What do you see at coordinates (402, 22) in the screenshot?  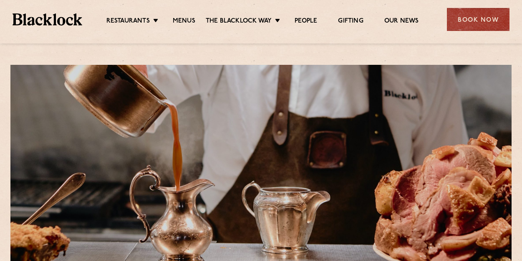 I see `a: Our News` at bounding box center [402, 22].